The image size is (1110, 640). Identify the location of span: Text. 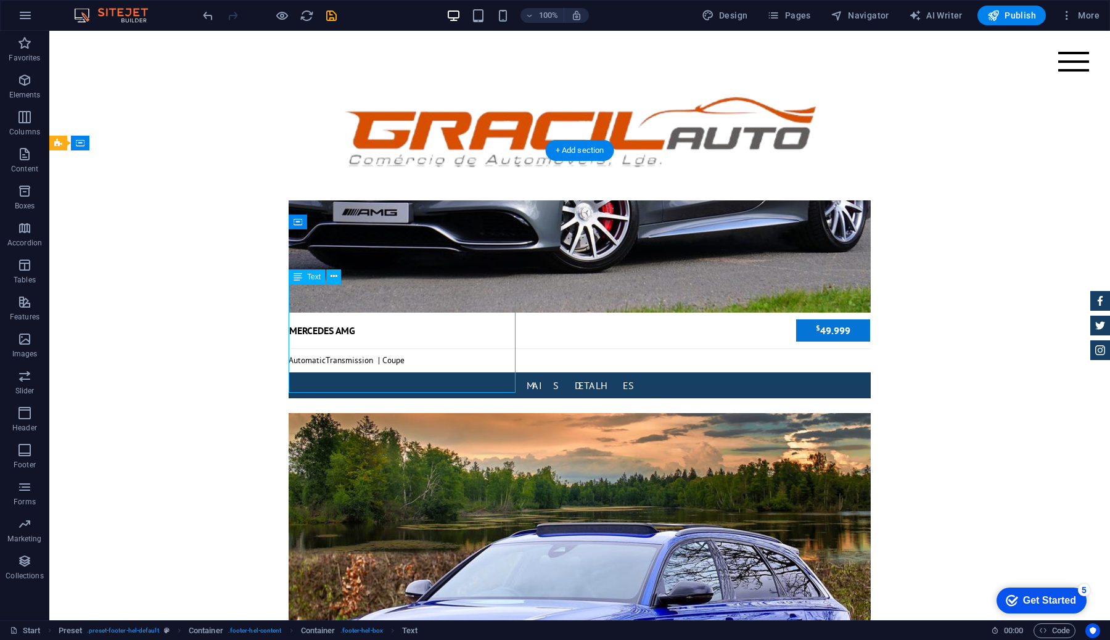
(314, 277).